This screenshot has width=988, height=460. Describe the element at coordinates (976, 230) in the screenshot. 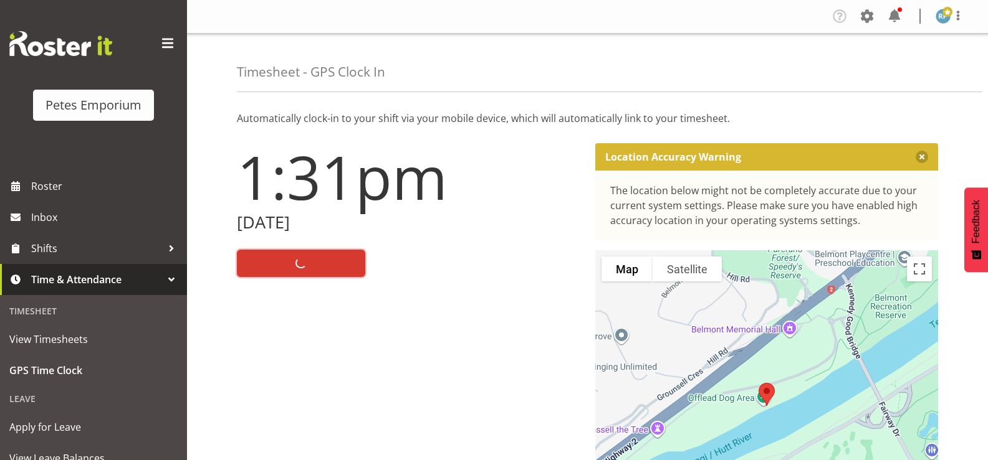

I see `button: Feedback - Show survey` at that location.